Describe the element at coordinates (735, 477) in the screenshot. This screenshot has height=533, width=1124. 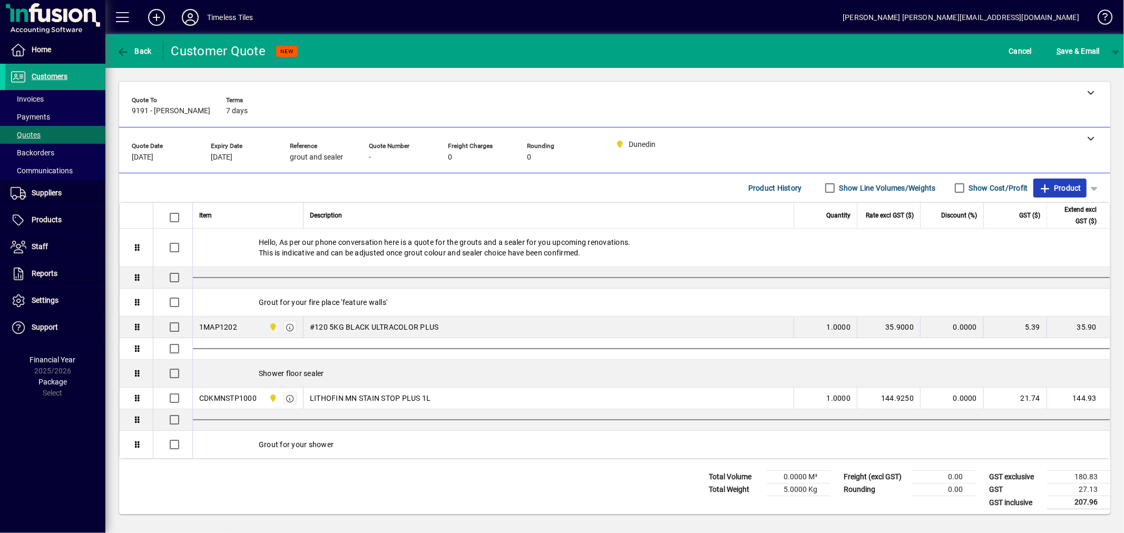
I see `td: Total Volume` at that location.